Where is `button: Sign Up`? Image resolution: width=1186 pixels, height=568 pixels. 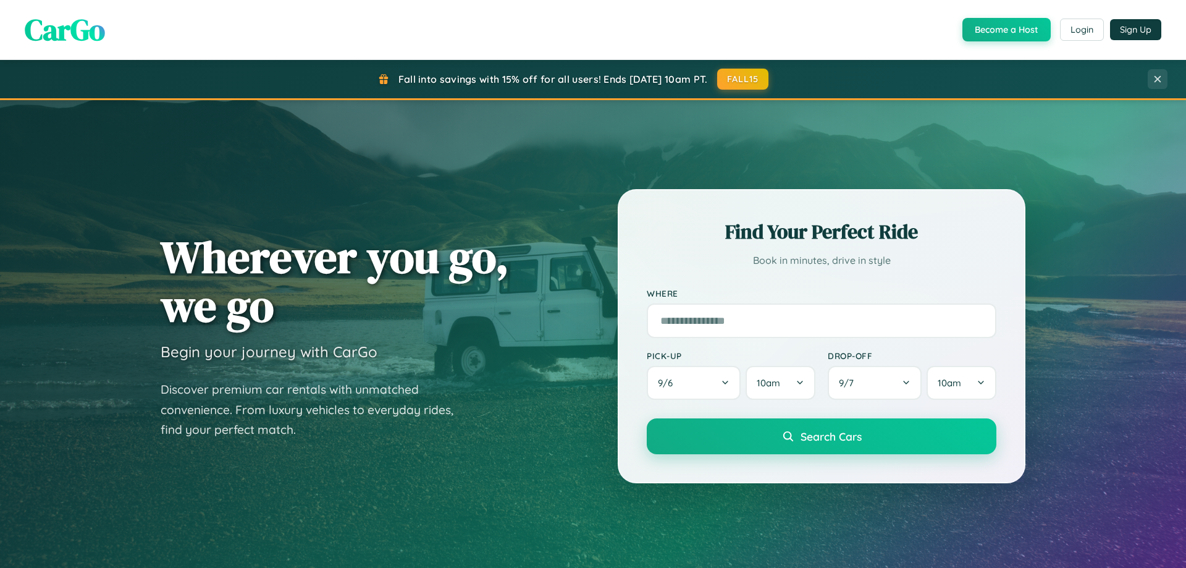 button: Sign Up is located at coordinates (1135, 30).